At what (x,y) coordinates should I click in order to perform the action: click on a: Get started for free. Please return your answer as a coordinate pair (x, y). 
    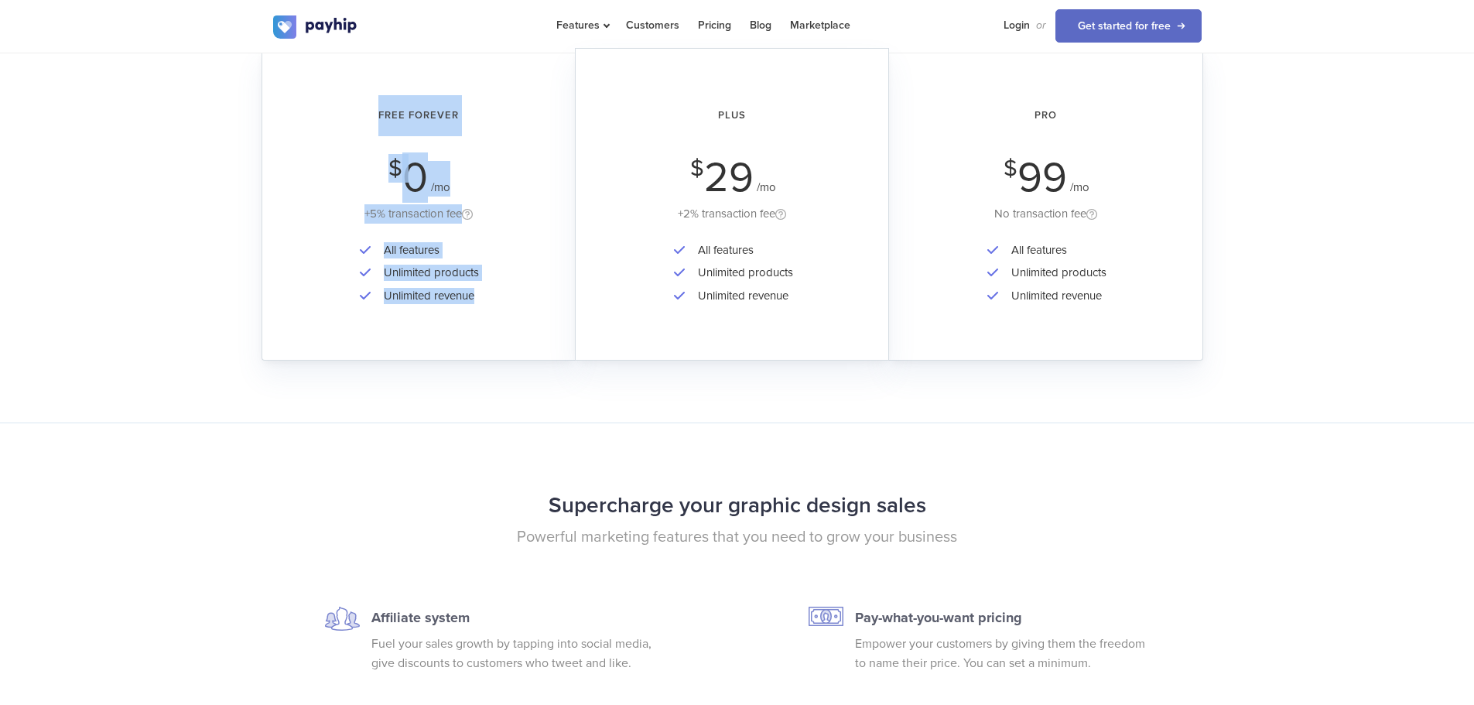
    Looking at the image, I should click on (1128, 26).